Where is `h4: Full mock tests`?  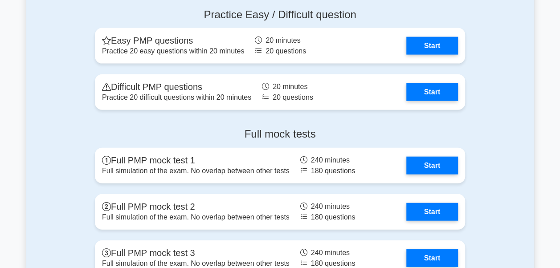
h4: Full mock tests is located at coordinates (280, 134).